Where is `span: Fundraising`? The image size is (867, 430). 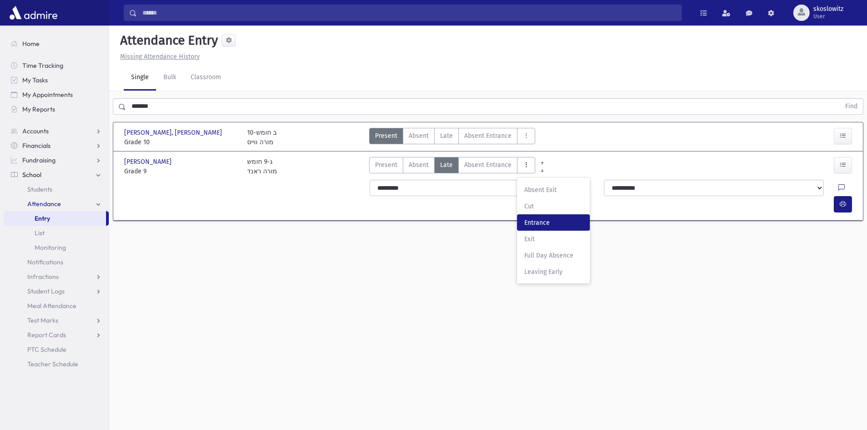
span: Fundraising is located at coordinates (39, 160).